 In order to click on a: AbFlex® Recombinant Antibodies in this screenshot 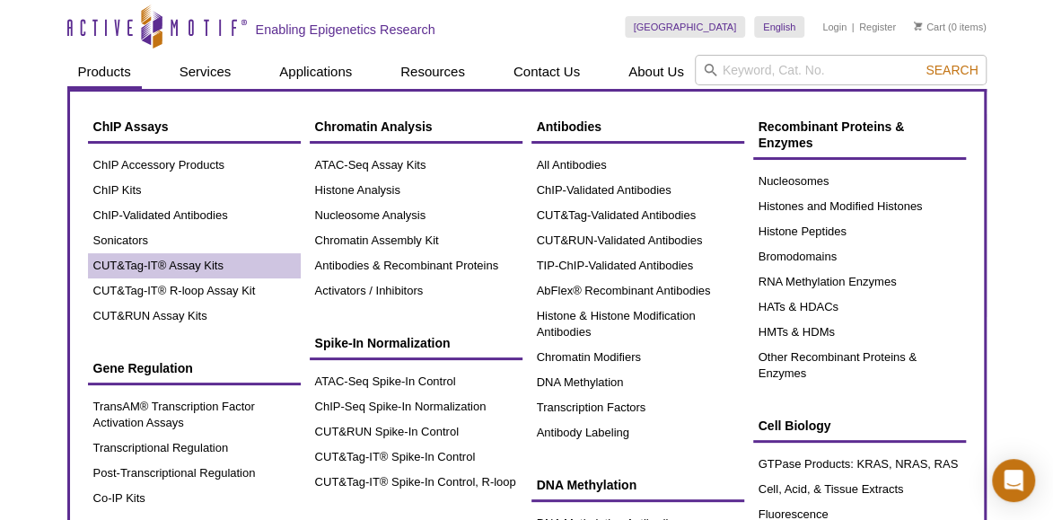, I will do `click(638, 291)`.